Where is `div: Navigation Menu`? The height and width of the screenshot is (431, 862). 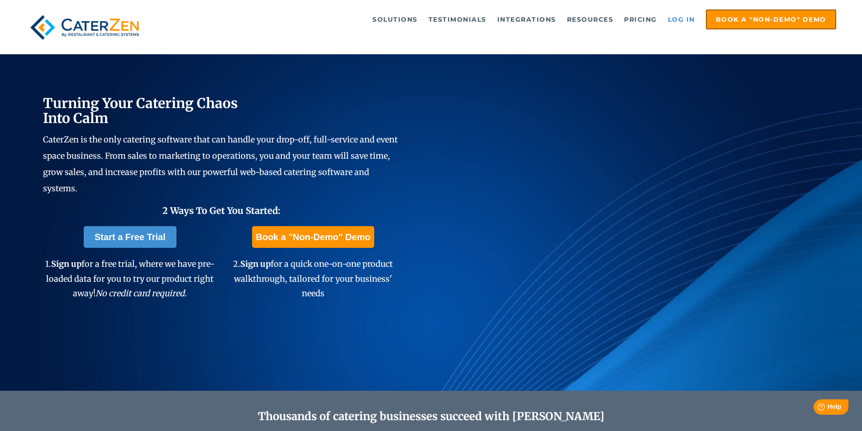
div: Navigation Menu is located at coordinates (500, 19).